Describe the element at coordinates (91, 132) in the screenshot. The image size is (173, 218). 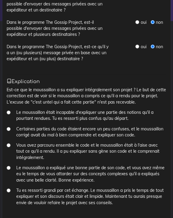
I see `label: Certaines parties du code étaient encore un peu confuses, et le moussaillon corrigé avait du mal ...` at that location.